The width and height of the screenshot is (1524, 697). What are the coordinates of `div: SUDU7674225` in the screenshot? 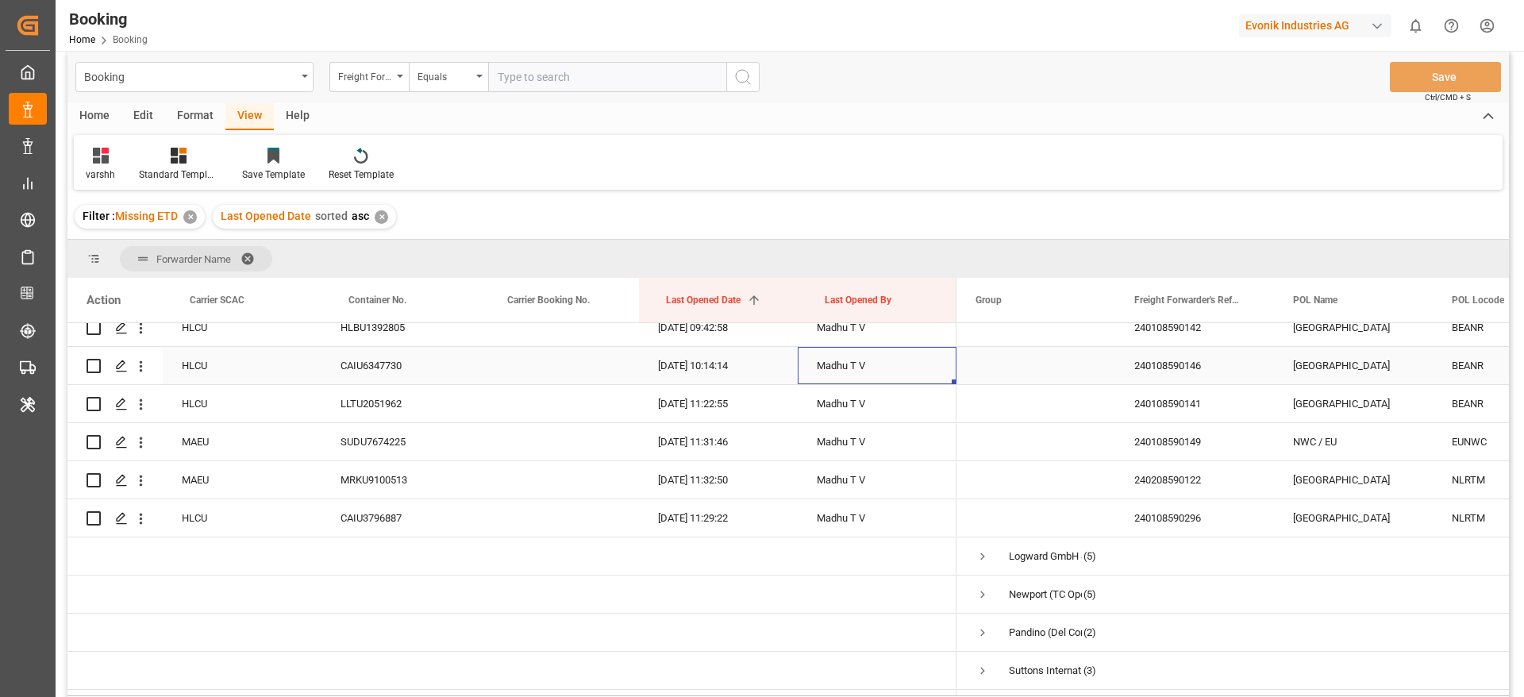 It's located at (401, 441).